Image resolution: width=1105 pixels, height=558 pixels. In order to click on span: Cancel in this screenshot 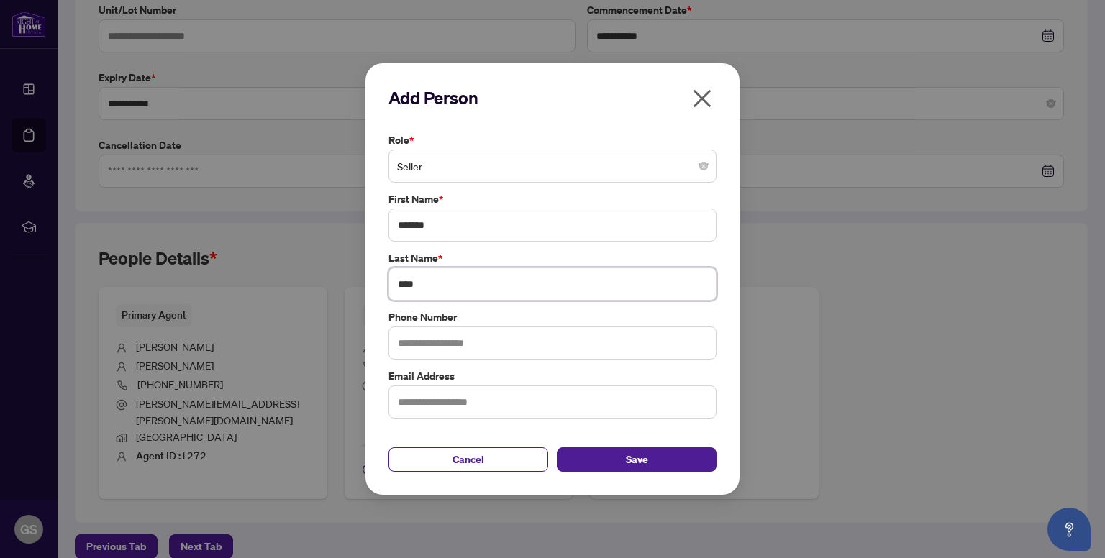, I will do `click(468, 460)`.